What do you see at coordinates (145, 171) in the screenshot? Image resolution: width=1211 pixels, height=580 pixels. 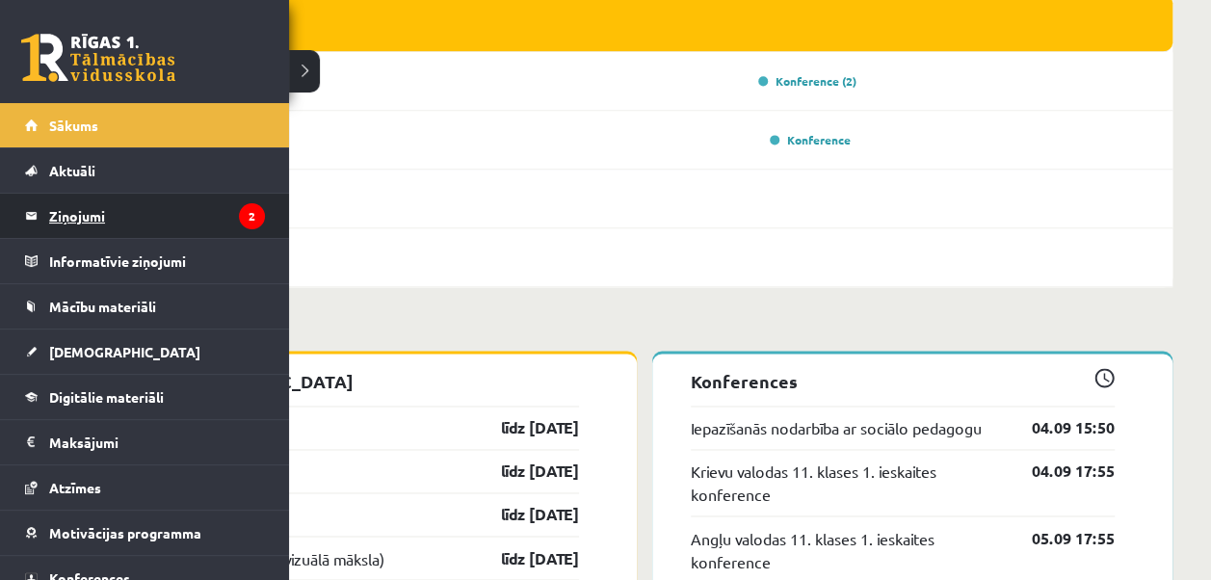 I see `a: Aktuāli` at bounding box center [145, 171].